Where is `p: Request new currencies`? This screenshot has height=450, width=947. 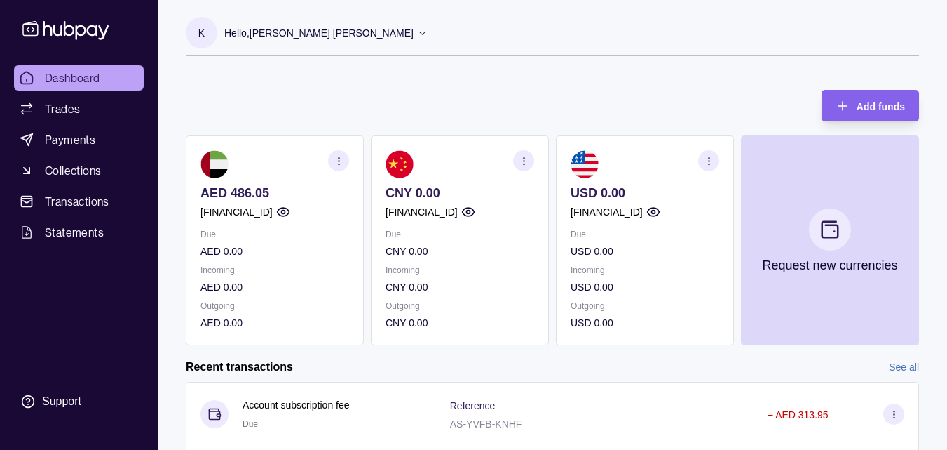 p: Request new currencies is located at coordinates (830, 265).